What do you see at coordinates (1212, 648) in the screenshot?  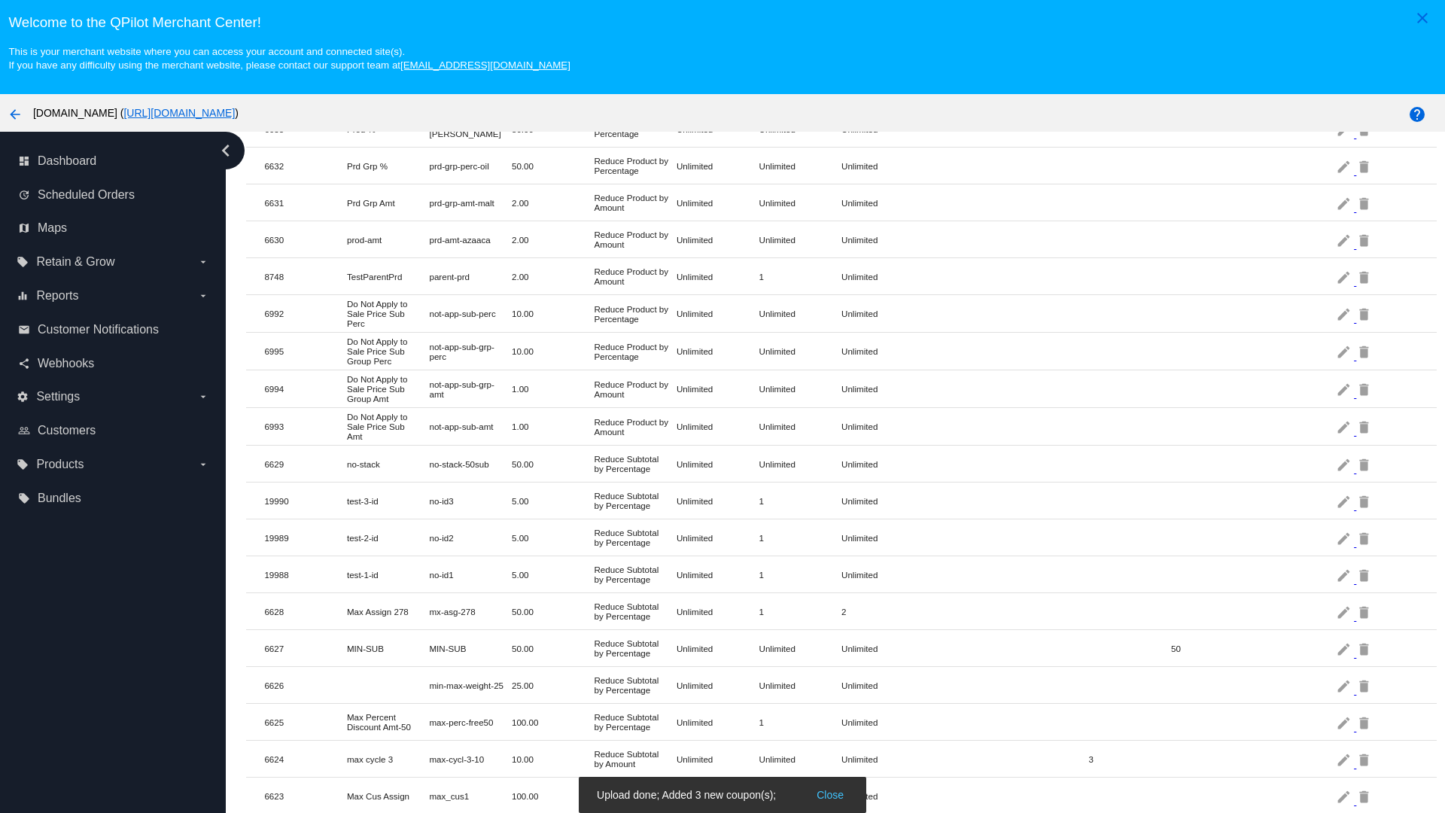 I see `mat-cell: 50` at bounding box center [1212, 648].